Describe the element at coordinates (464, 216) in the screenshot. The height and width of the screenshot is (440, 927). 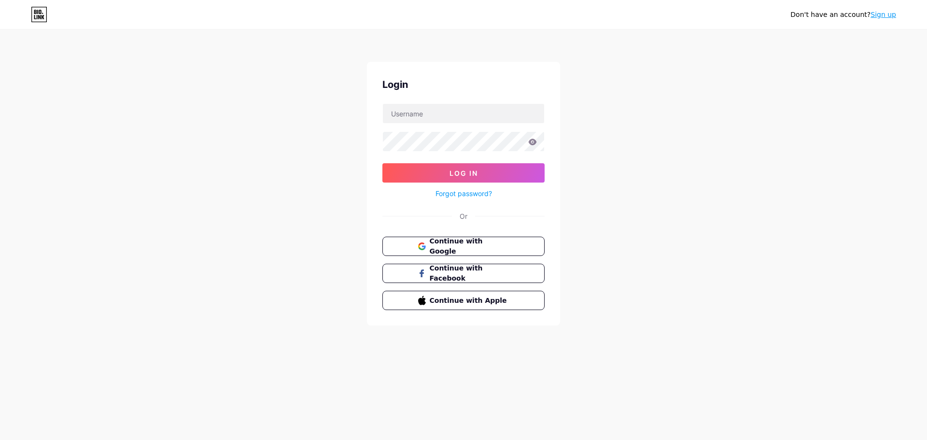
I see `div: Or` at that location.